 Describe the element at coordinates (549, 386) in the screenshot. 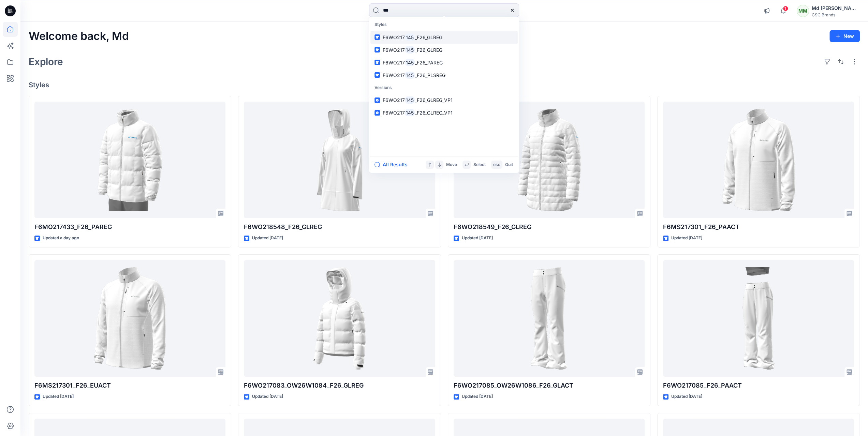

I see `p: F6WO217085_OW26W1086_F26_GLACT` at that location.